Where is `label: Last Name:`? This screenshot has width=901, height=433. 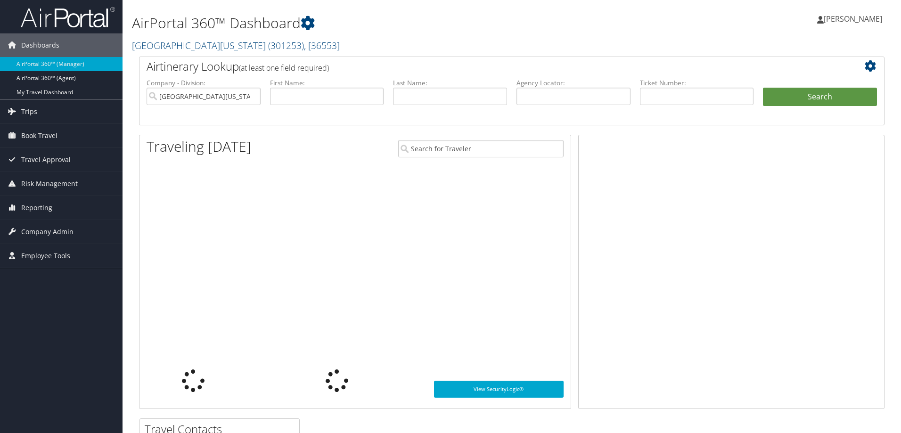 label: Last Name: is located at coordinates (450, 83).